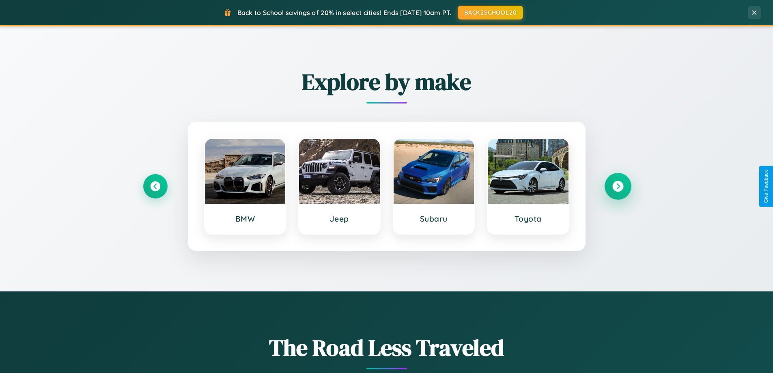  Describe the element at coordinates (387, 347) in the screenshot. I see `h1: The Road Less Traveled` at that location.